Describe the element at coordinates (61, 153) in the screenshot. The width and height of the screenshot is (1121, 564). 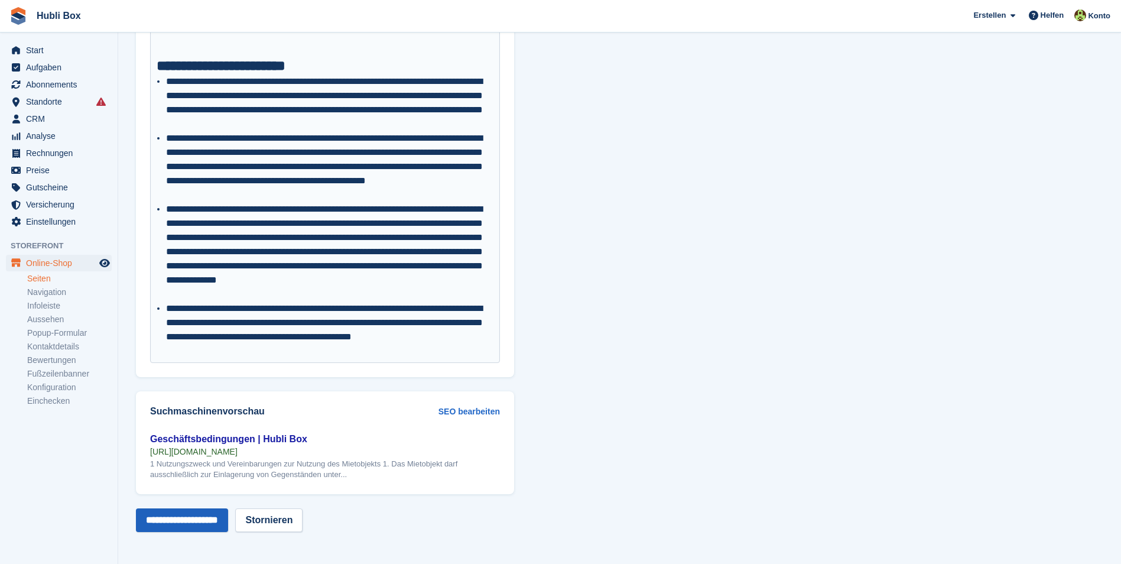
I see `span: Rechnungen` at that location.